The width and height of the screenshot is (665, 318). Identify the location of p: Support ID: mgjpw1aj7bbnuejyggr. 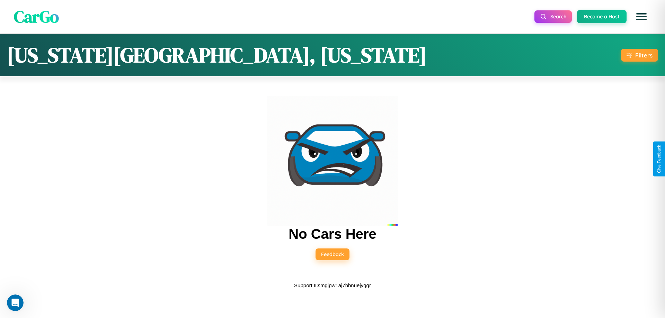
(333, 286).